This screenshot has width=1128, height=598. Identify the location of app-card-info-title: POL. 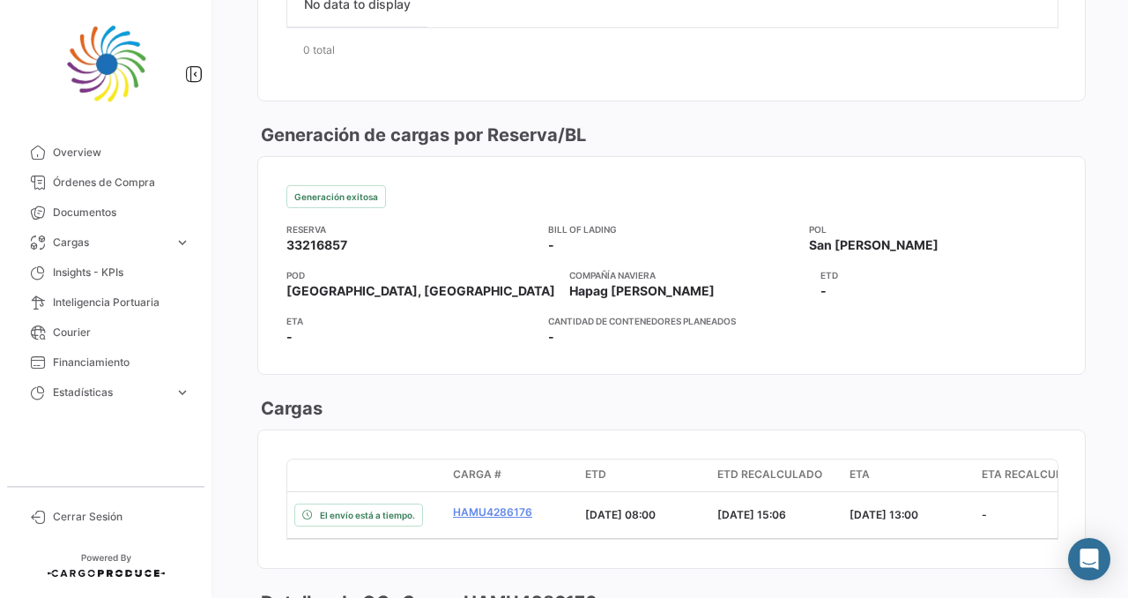
(932, 229).